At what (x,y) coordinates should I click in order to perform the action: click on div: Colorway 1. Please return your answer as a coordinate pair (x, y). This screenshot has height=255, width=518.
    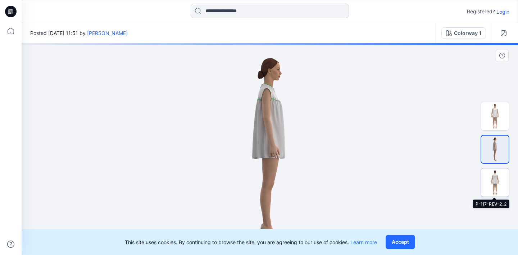
    Looking at the image, I should click on (468, 33).